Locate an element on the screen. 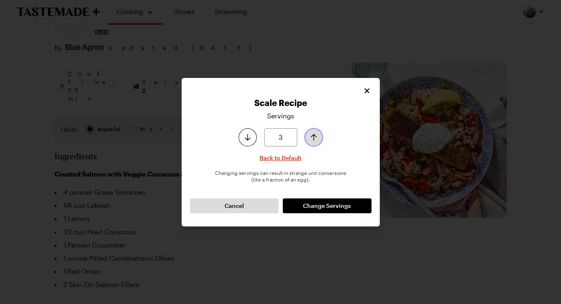  p: Changing servings can result in strange unit conversions (like a fraction of an egg). is located at coordinates (281, 176).